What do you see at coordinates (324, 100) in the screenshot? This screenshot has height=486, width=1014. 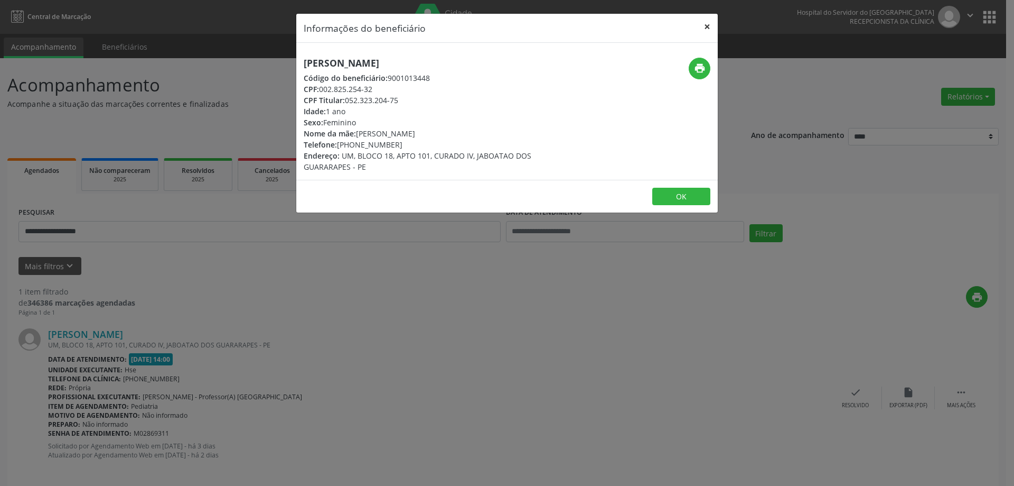 I see `span: CPF Titular:` at bounding box center [324, 100].